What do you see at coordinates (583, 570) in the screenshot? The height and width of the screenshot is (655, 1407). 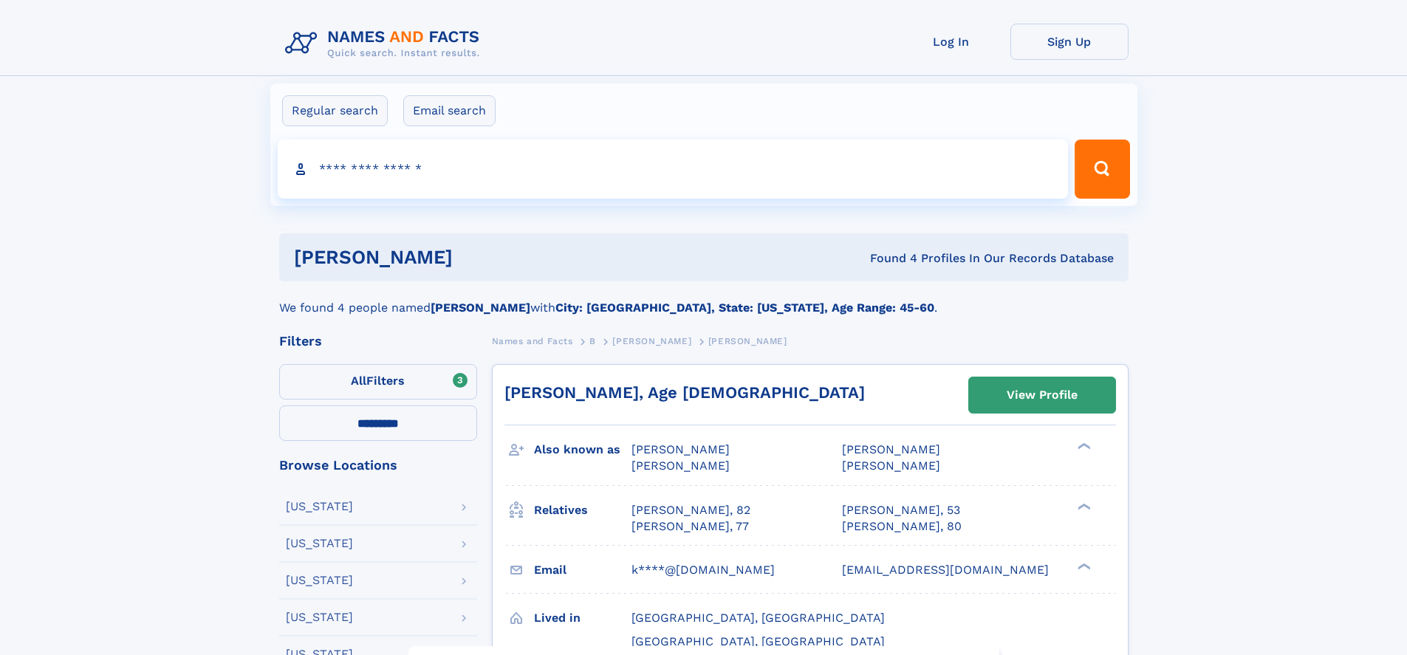 I see `h3: Email` at bounding box center [583, 570].